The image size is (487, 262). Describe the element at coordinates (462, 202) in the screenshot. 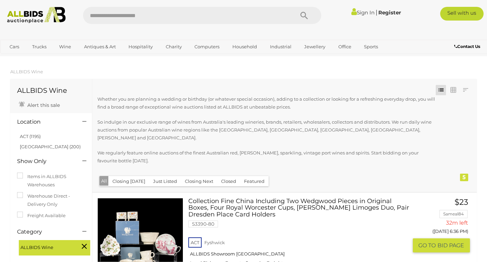

I see `span: $23` at that location.